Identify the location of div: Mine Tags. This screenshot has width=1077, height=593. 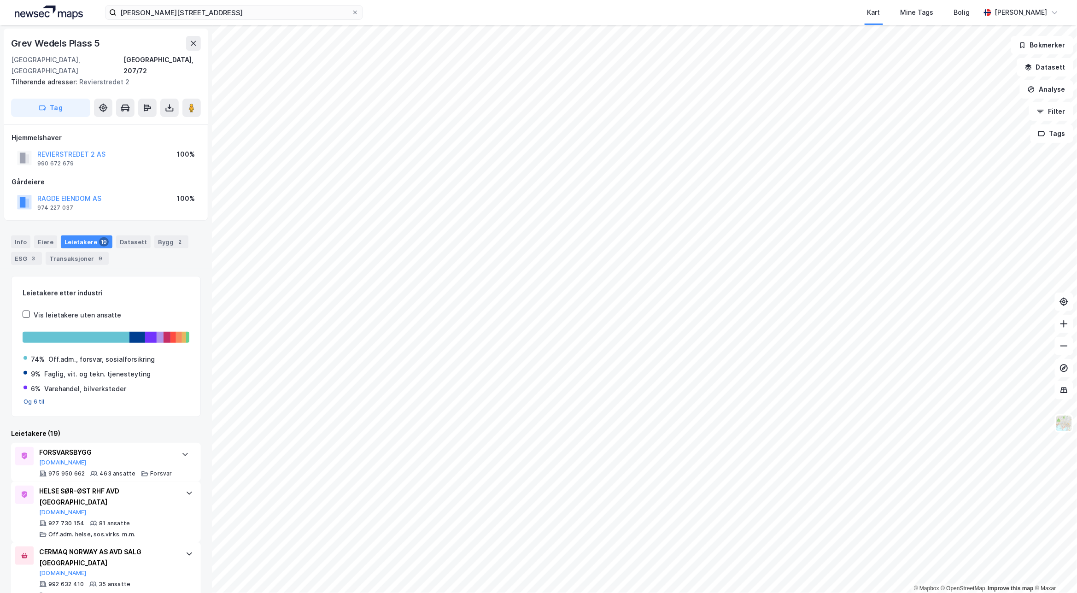
(917, 12).